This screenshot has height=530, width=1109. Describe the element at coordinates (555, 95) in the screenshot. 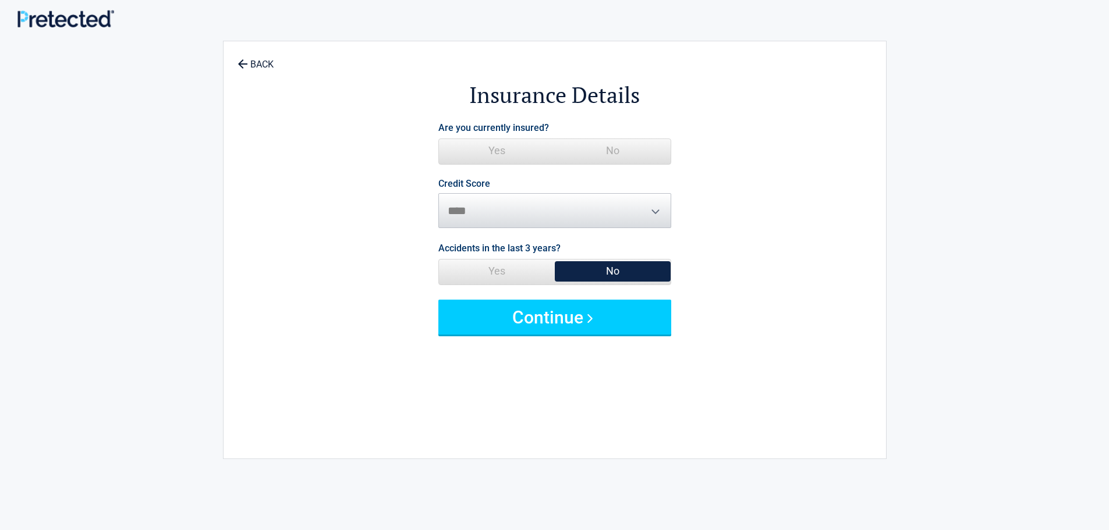

I see `h2: Insurance Details` at that location.